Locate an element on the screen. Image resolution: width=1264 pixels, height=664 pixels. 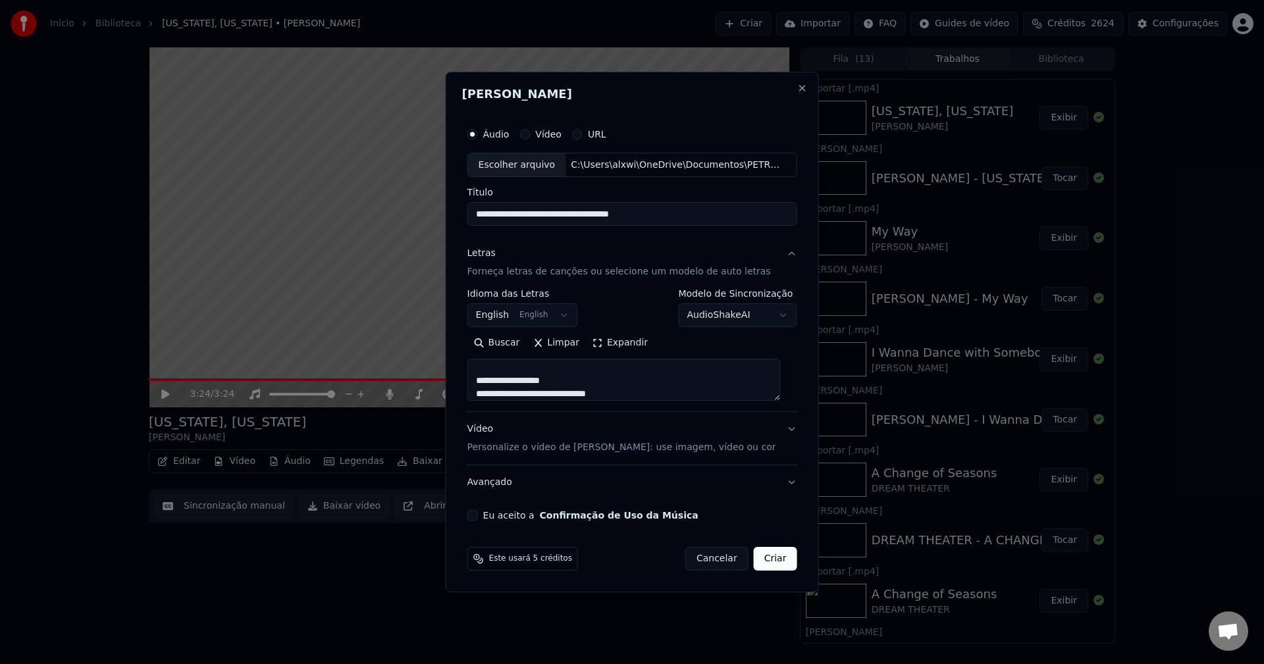
button: Eu aceito a is located at coordinates (619, 515).